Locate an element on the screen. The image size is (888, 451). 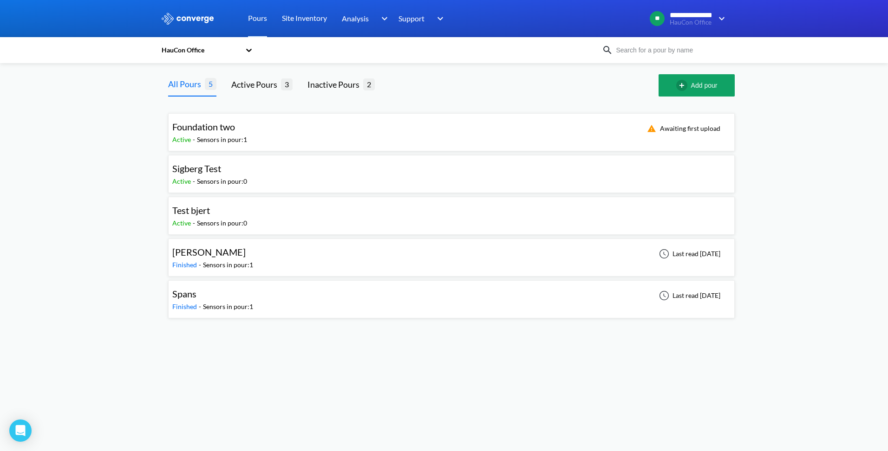
span: Support is located at coordinates (411, 18).